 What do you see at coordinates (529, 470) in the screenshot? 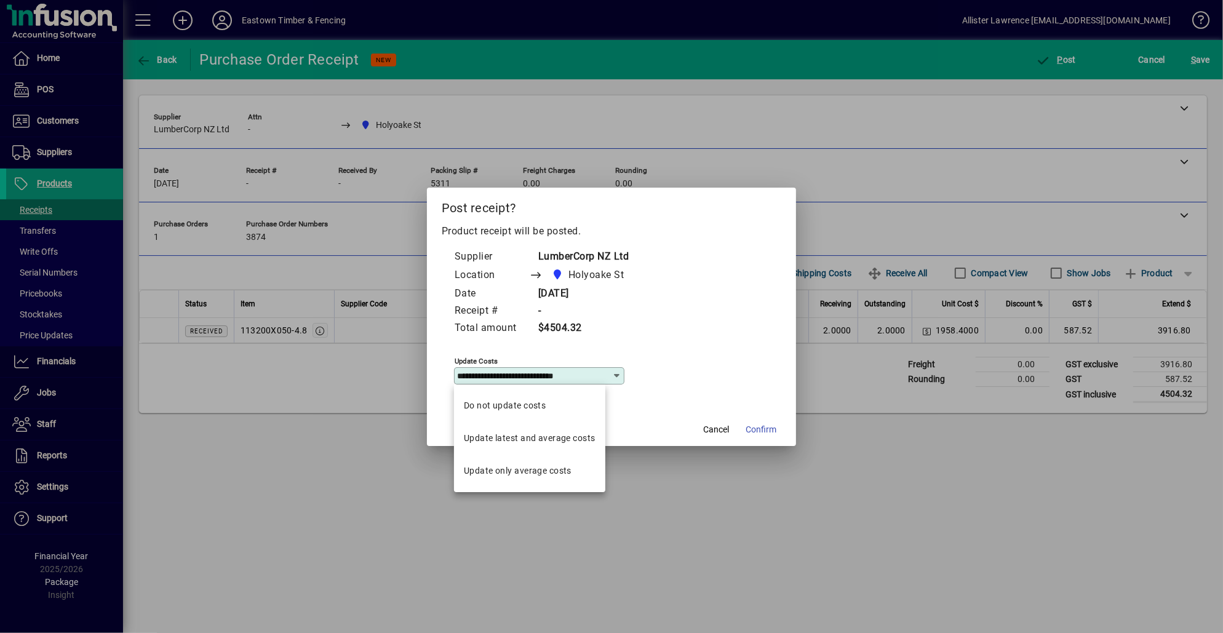
I see `mat-option: Update only average costs` at bounding box center [529, 470].